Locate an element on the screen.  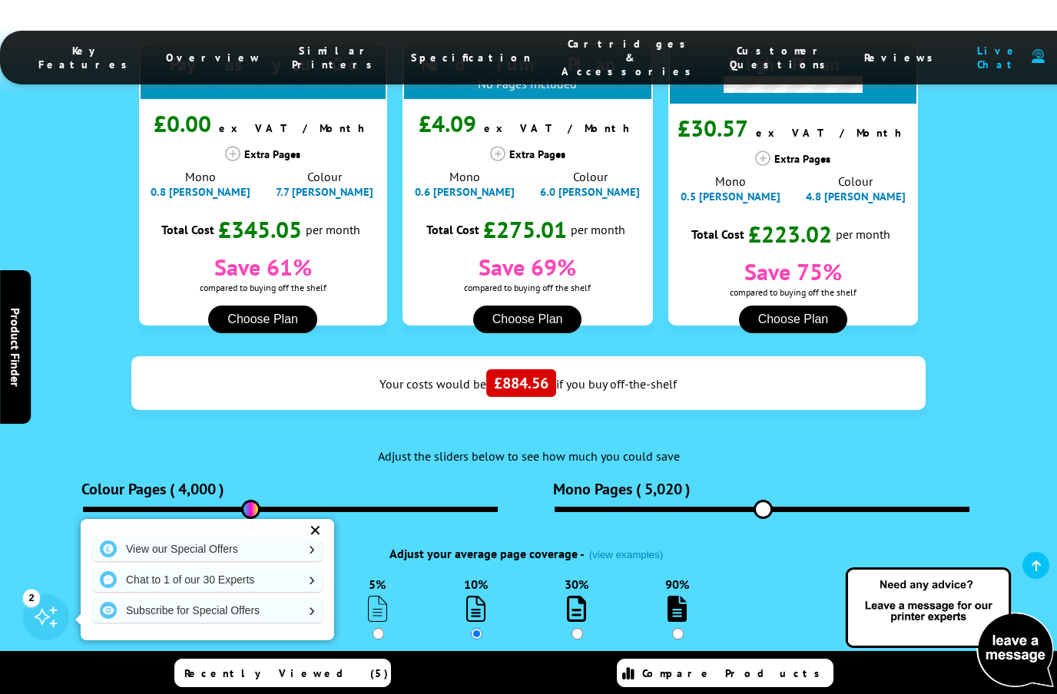
span: Colour Pages ( is located at coordinates (128, 489).